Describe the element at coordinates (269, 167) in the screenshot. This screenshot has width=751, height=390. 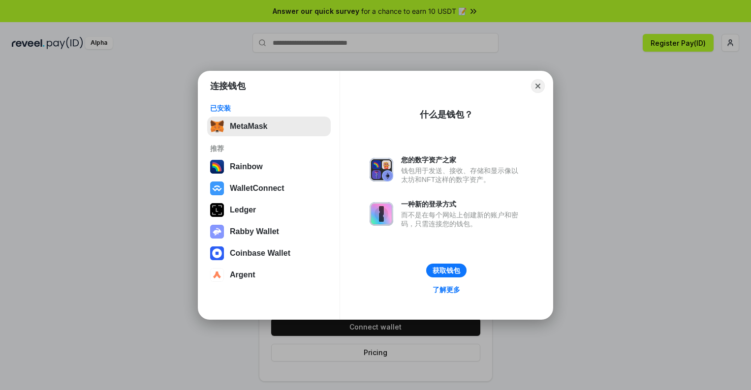
I see `button: Rainbow` at that location.